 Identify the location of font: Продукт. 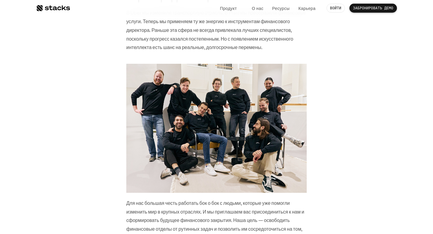
(228, 8).